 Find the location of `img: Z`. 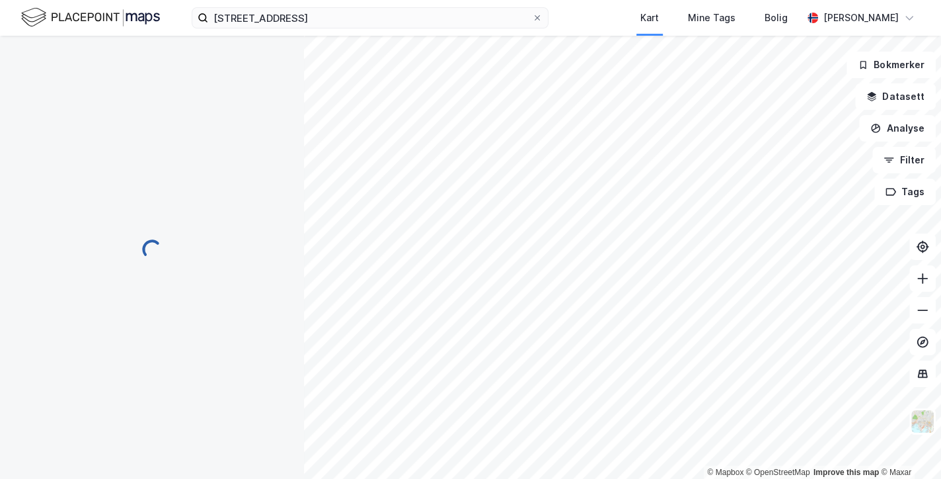

img: Z is located at coordinates (923, 421).